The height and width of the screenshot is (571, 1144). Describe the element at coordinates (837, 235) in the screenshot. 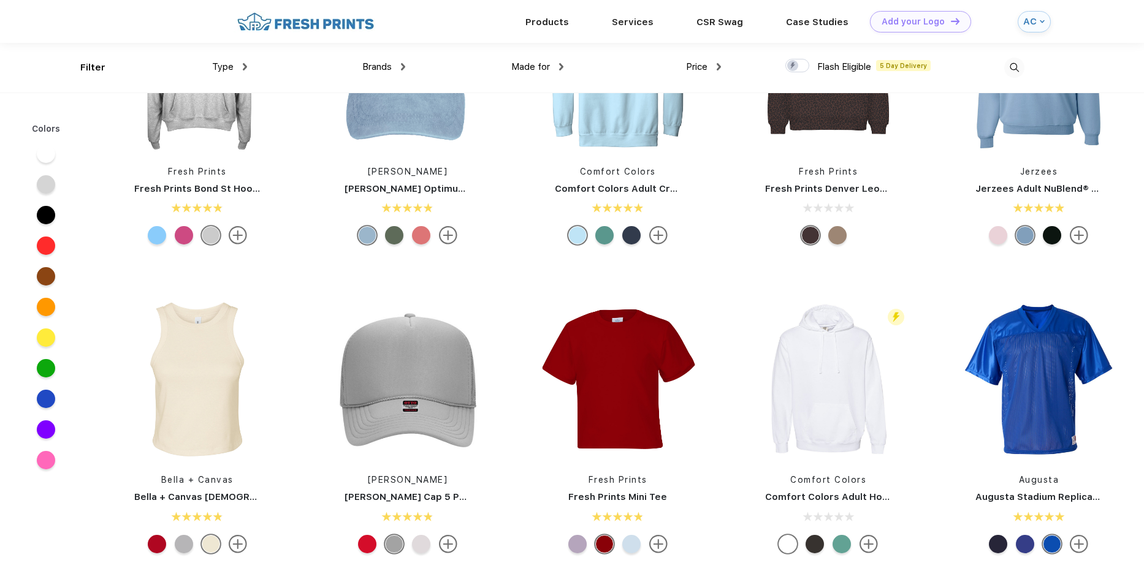

I see `div: Mocha` at that location.